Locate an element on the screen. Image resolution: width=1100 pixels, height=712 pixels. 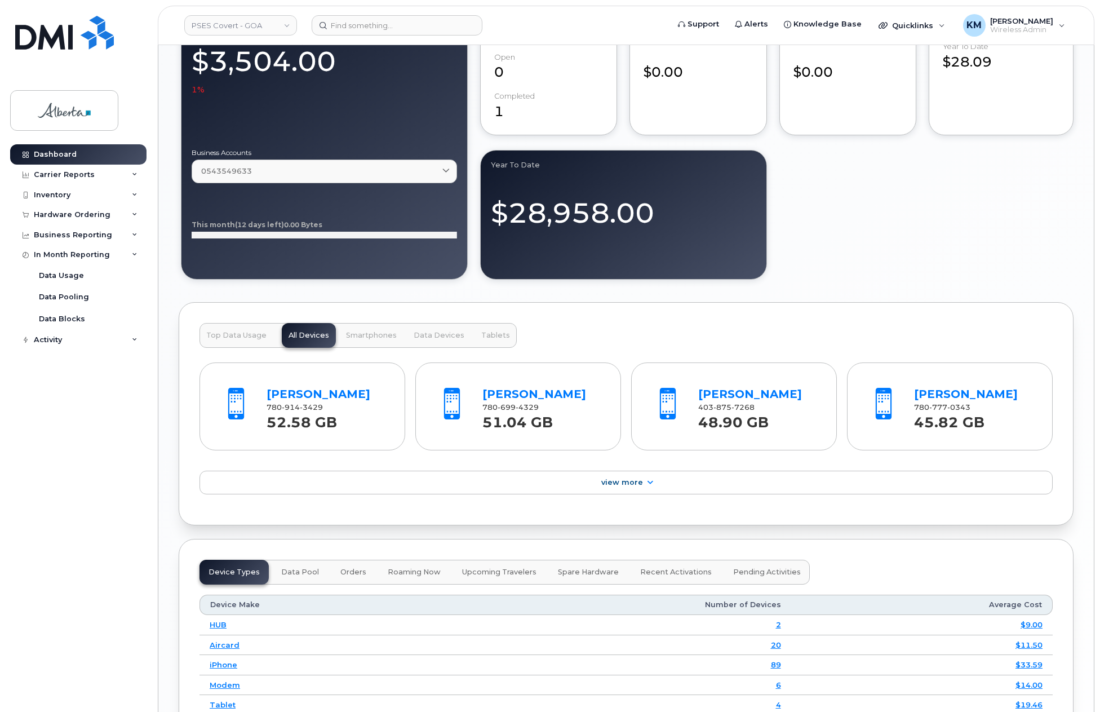
th: Device Make is located at coordinates (324, 605).